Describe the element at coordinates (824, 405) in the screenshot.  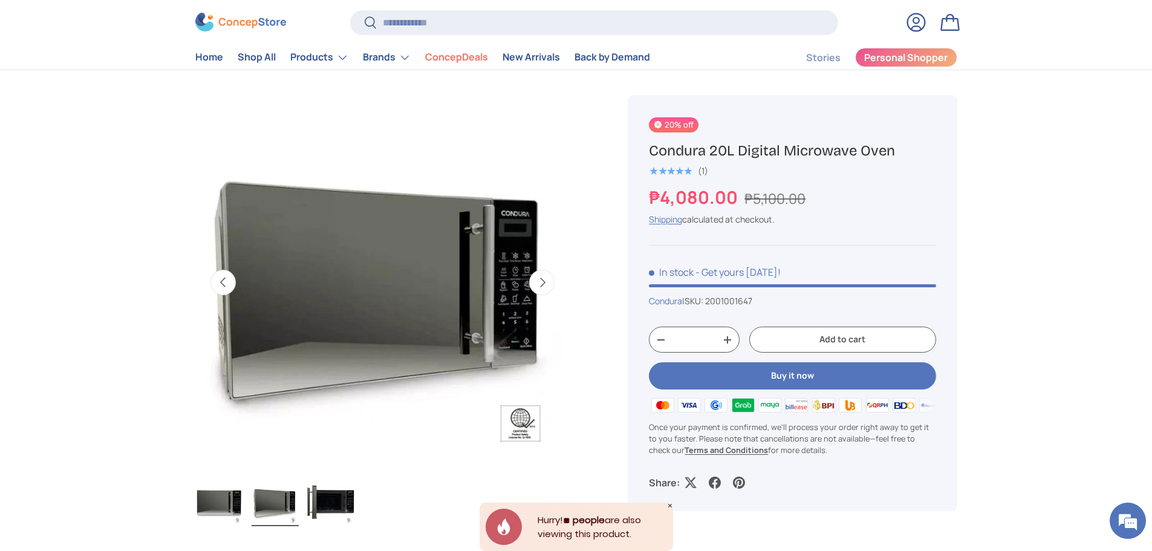
I see `img: bpi` at that location.